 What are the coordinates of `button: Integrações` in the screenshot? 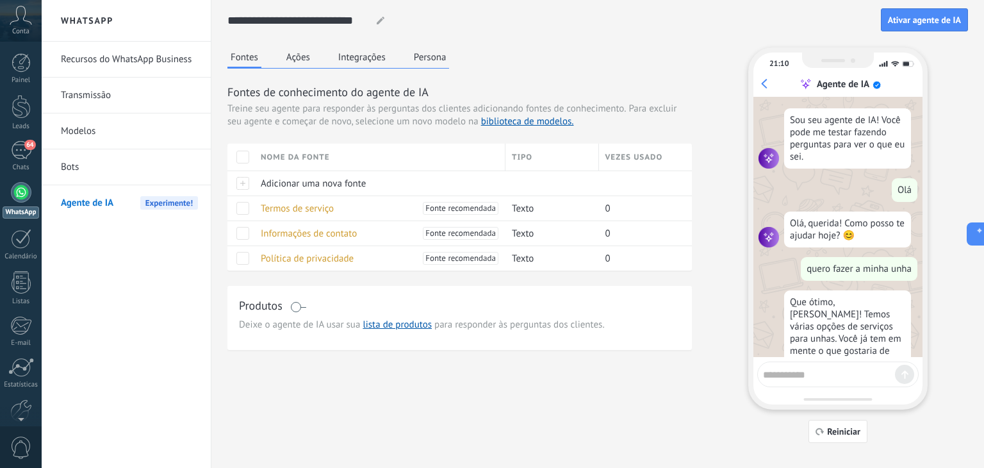 It's located at (362, 57).